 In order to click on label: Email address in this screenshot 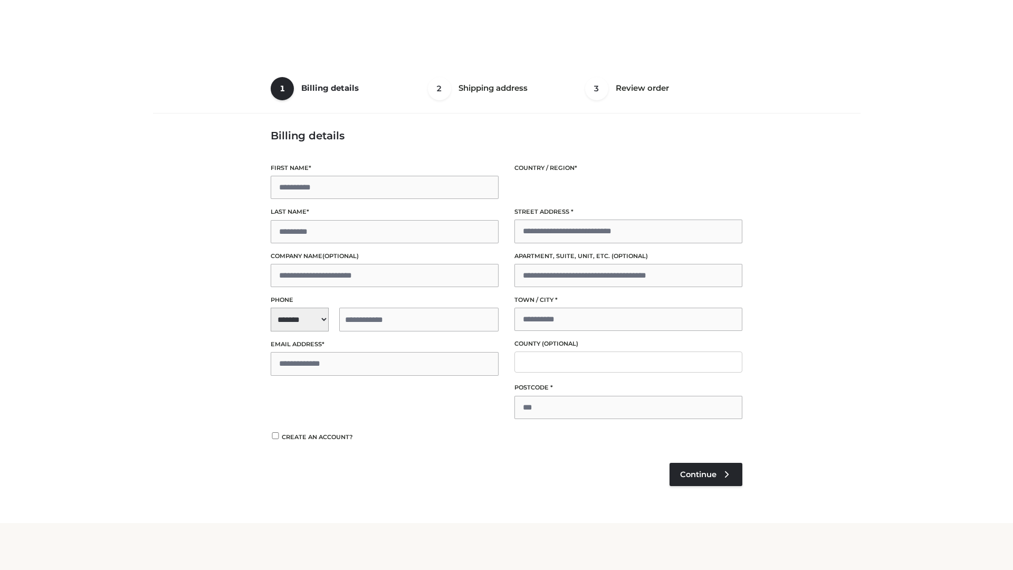, I will do `click(385, 344)`.